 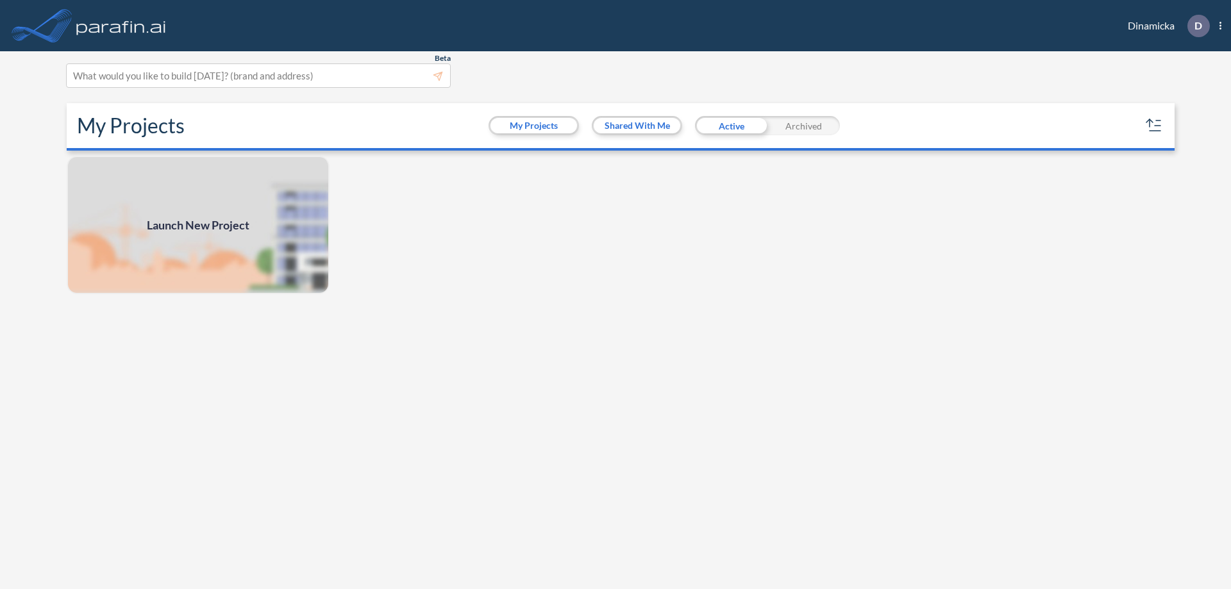 What do you see at coordinates (1165, 26) in the screenshot?
I see `div: Dinamicka` at bounding box center [1165, 26].